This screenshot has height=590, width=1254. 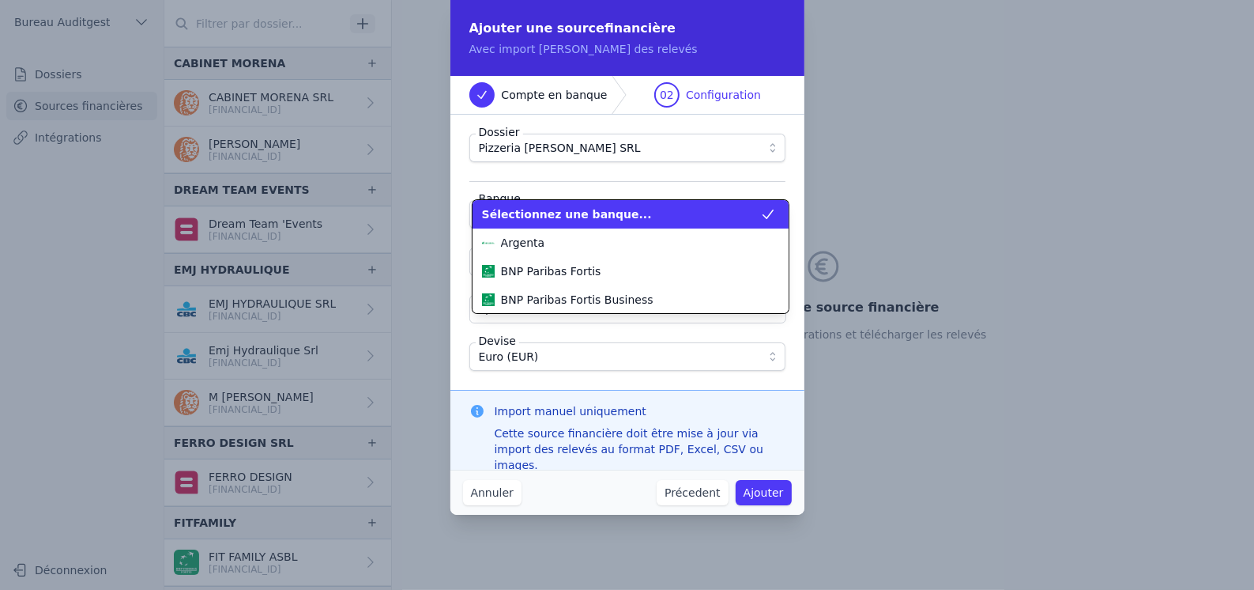 I want to click on span: Sélectionnez une banque..., so click(x=567, y=214).